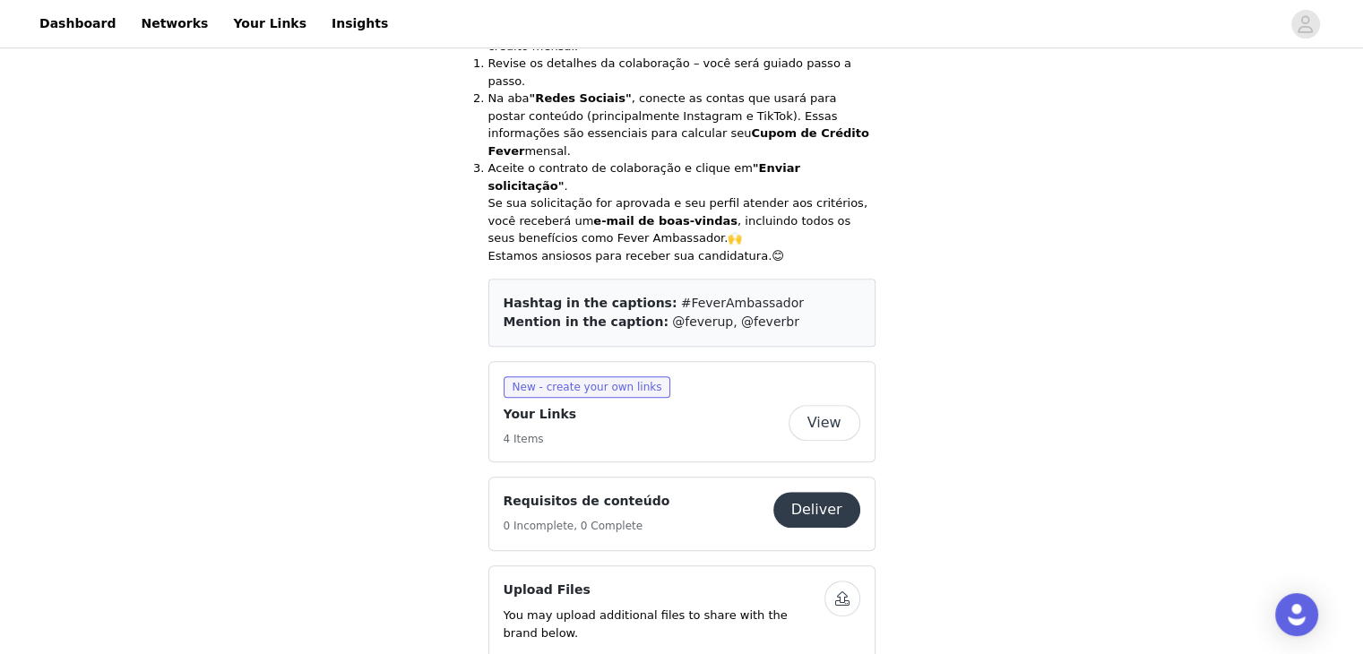  I want to click on span: New - create your own links, so click(587, 387).